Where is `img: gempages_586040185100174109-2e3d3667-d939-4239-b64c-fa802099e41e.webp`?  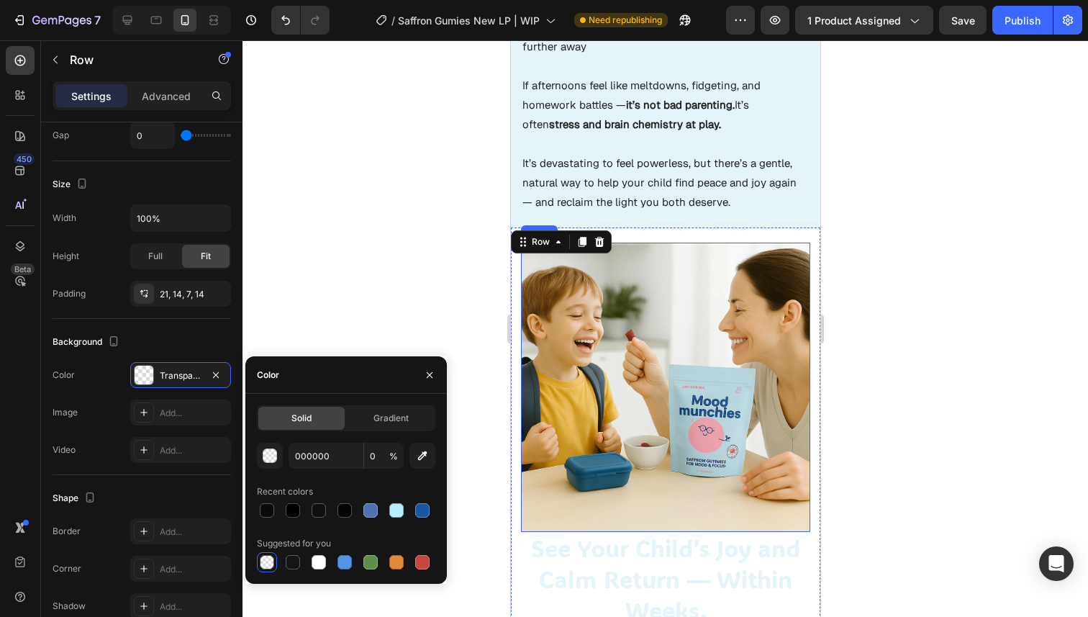
img: gempages_586040185100174109-2e3d3667-d939-4239-b64c-fa802099e41e.webp is located at coordinates (155, 347).